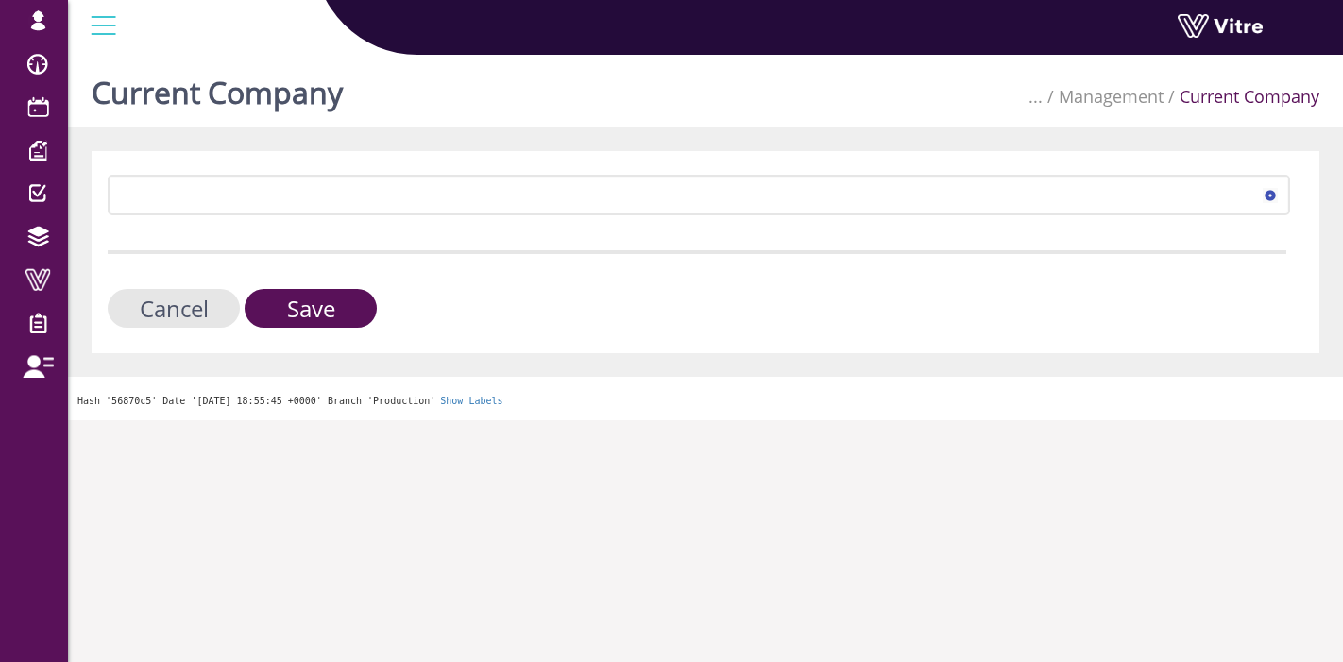  Describe the element at coordinates (174, 308) in the screenshot. I see `input: Cancel` at that location.